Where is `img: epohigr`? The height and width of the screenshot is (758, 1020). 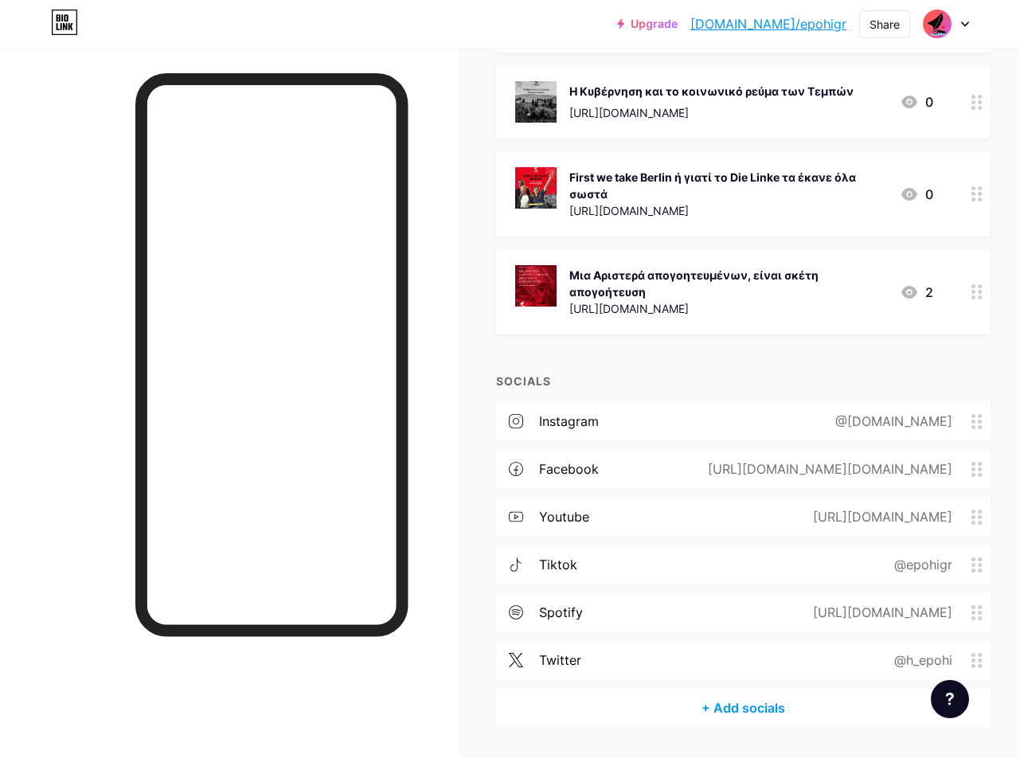
img: epohigr is located at coordinates (938, 24).